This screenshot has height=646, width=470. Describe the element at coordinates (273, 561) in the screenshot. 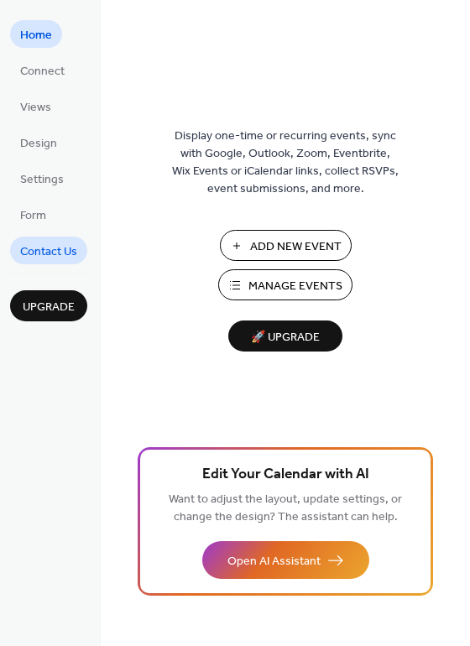

I see `span: Open AI Assistant` at that location.